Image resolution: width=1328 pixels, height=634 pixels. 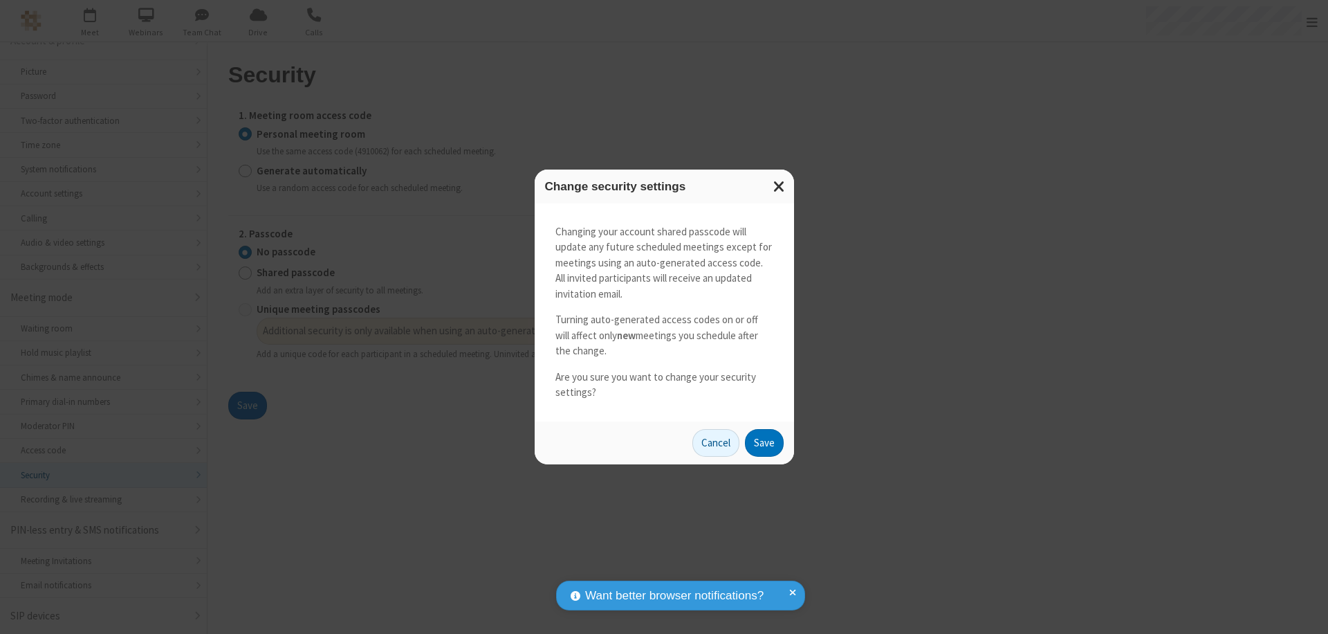 What do you see at coordinates (716, 443) in the screenshot?
I see `button: Cancel` at bounding box center [716, 443].